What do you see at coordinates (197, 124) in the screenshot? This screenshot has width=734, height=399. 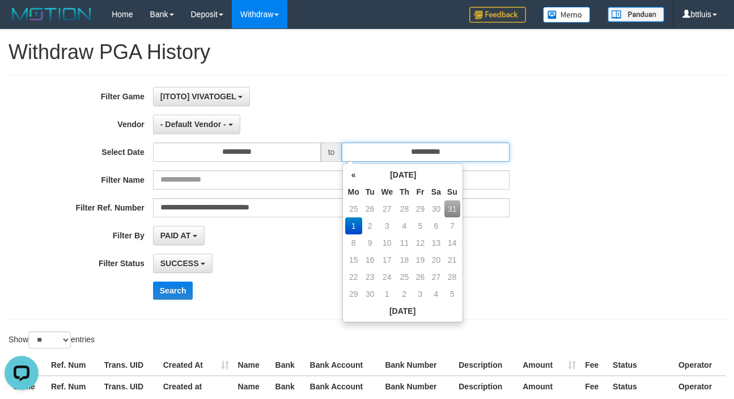 I see `button: - Default Vendor -` at bounding box center [197, 124].